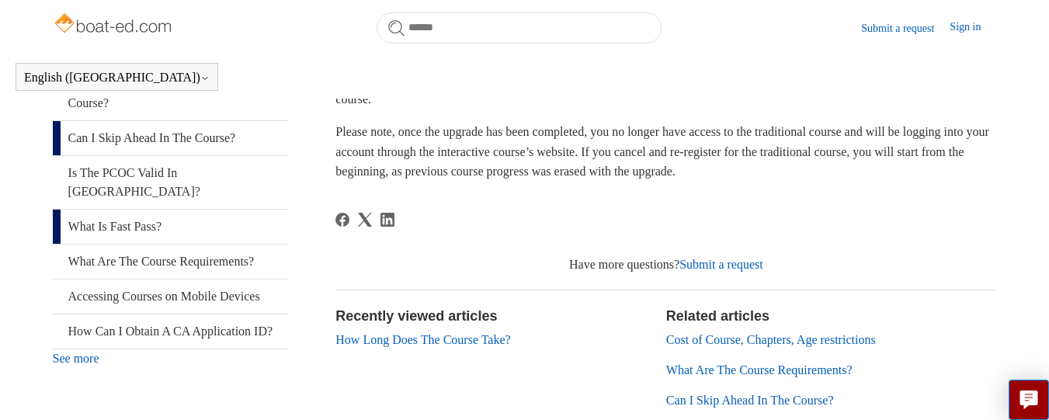 This screenshot has width=1049, height=420. I want to click on span: Please note, once the upgrade has been completed, you no longer have access to the traditional co..., so click(662, 151).